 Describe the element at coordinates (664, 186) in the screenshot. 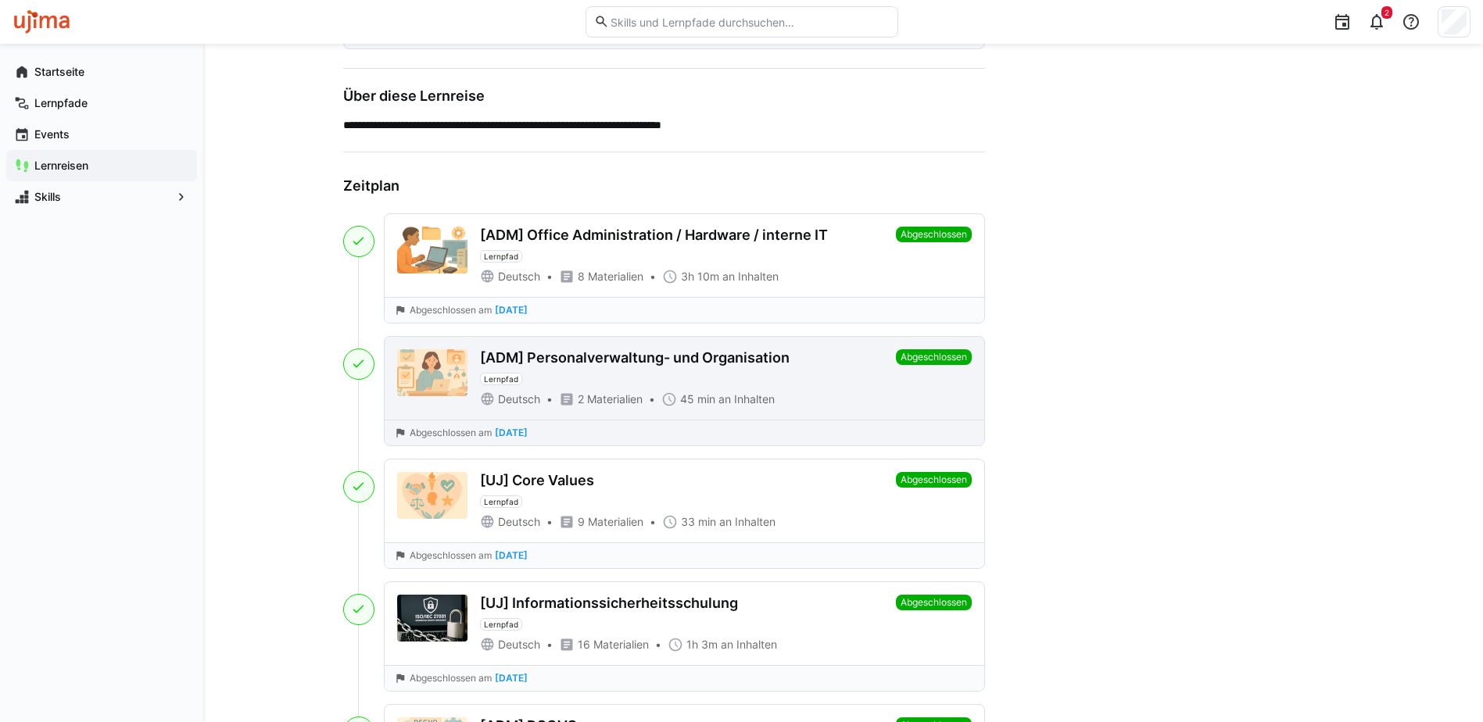

I see `h3: Zeitplan` at that location.